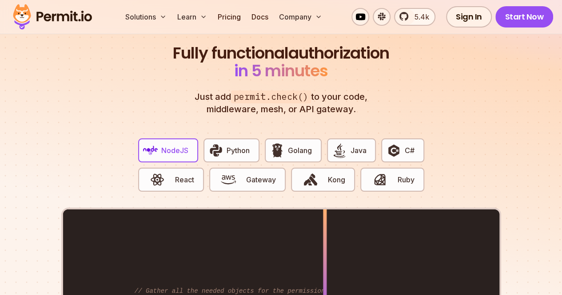 The image size is (562, 295). What do you see at coordinates (336, 180) in the screenshot?
I see `span: Kong` at bounding box center [336, 180].